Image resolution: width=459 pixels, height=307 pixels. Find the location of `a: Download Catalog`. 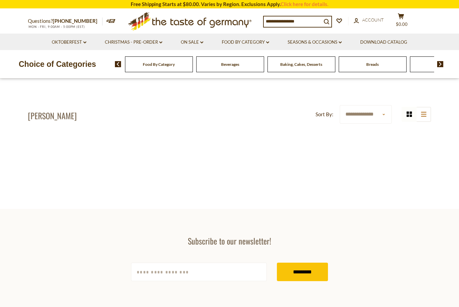

a: Download Catalog is located at coordinates (384, 42).